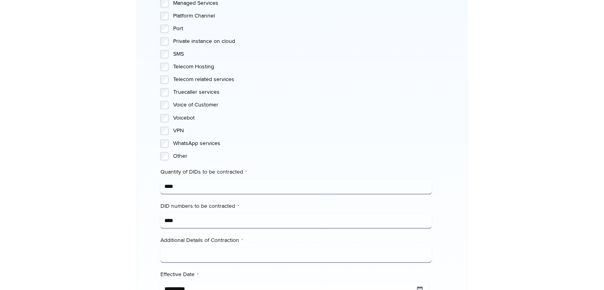 The width and height of the screenshot is (604, 290). What do you see at coordinates (302, 54) in the screenshot?
I see `label: SMS` at bounding box center [302, 54].